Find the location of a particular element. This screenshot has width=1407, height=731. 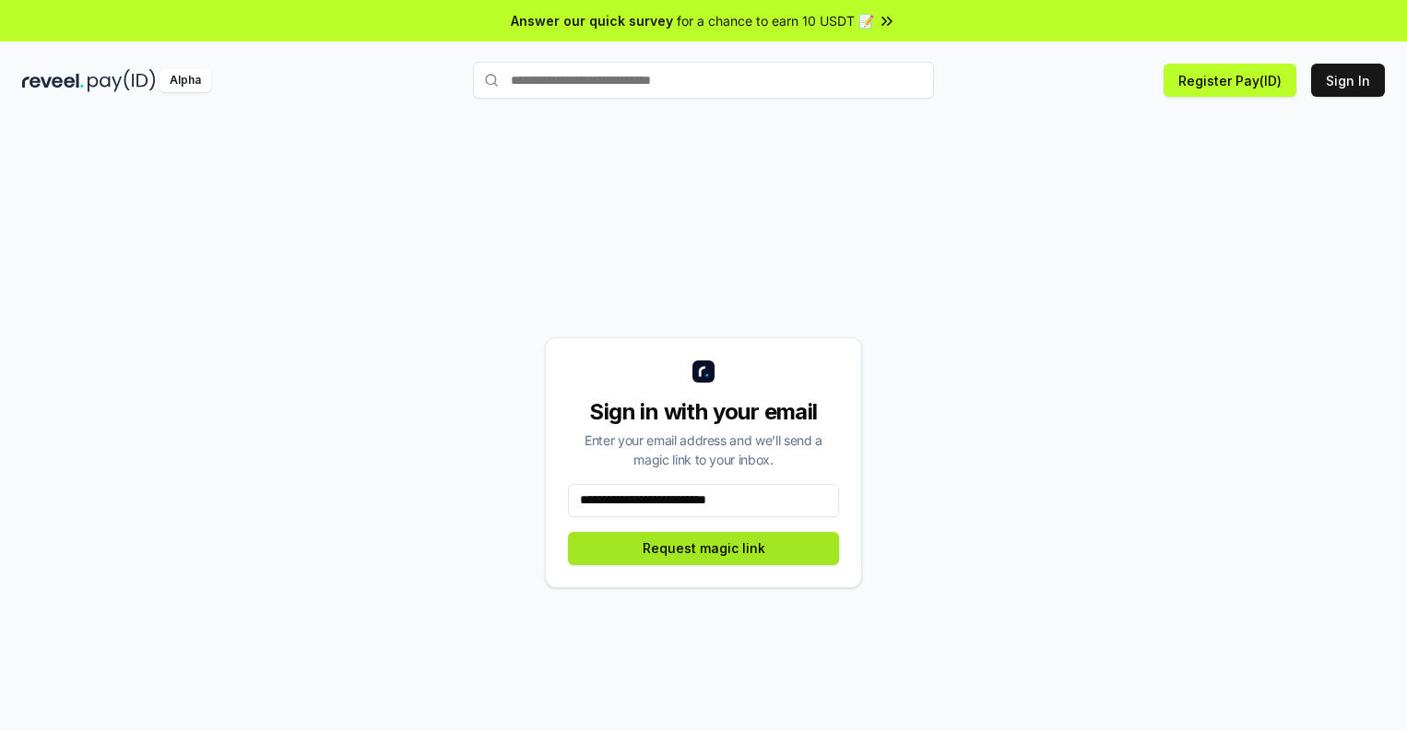

img: reveel_dark is located at coordinates (53, 80).